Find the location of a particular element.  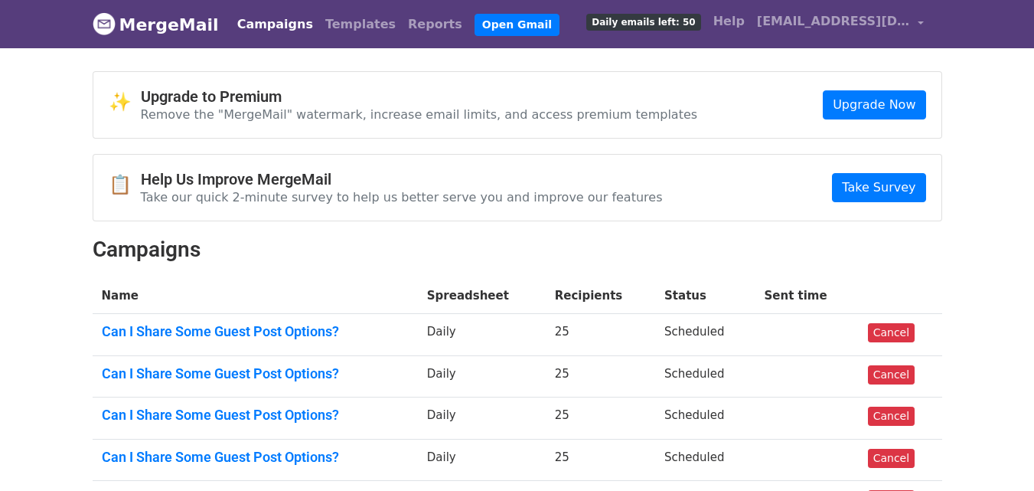

th: Sent time is located at coordinates (807, 296).